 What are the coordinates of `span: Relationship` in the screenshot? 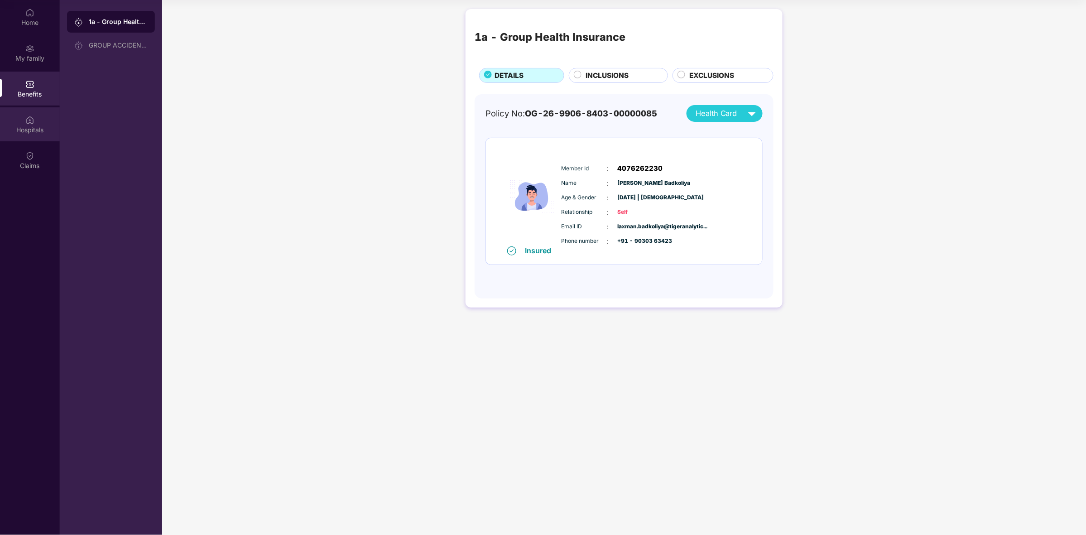 It's located at (584, 212).